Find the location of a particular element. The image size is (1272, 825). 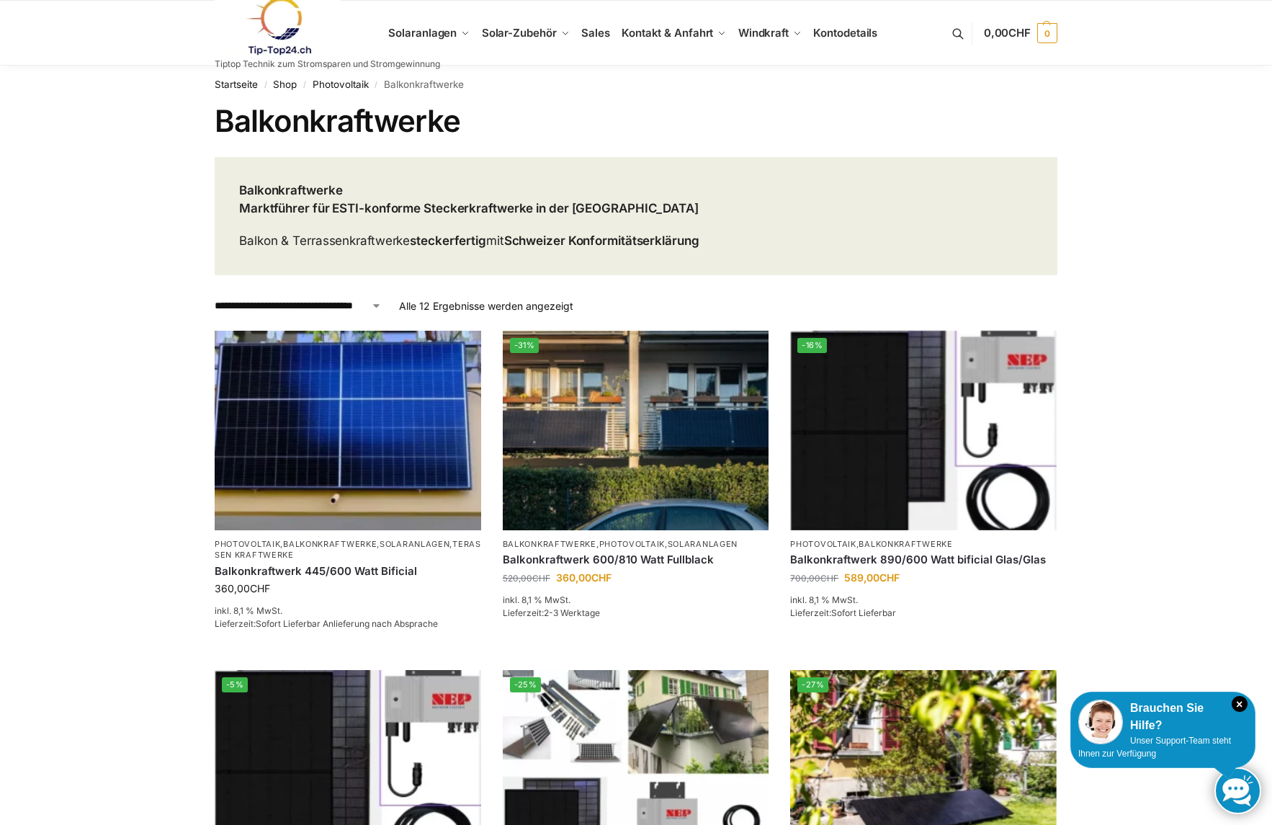

a: Shop is located at coordinates (285, 84).